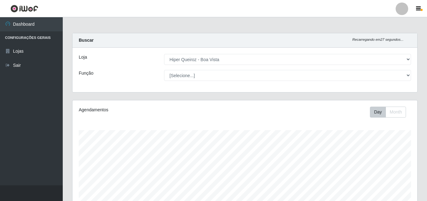 The height and width of the screenshot is (201, 427). What do you see at coordinates (86, 73) in the screenshot?
I see `label: Função` at bounding box center [86, 73].